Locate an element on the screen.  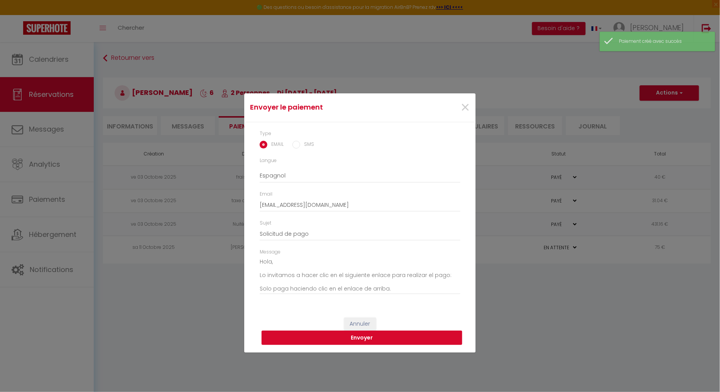
label: Message is located at coordinates (270, 252).